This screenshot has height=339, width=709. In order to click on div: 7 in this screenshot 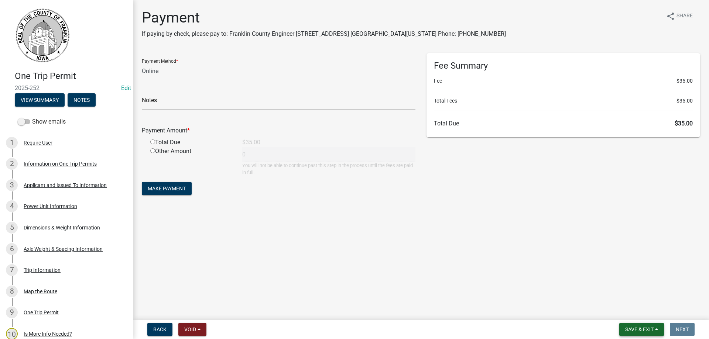, I will do `click(12, 270)`.